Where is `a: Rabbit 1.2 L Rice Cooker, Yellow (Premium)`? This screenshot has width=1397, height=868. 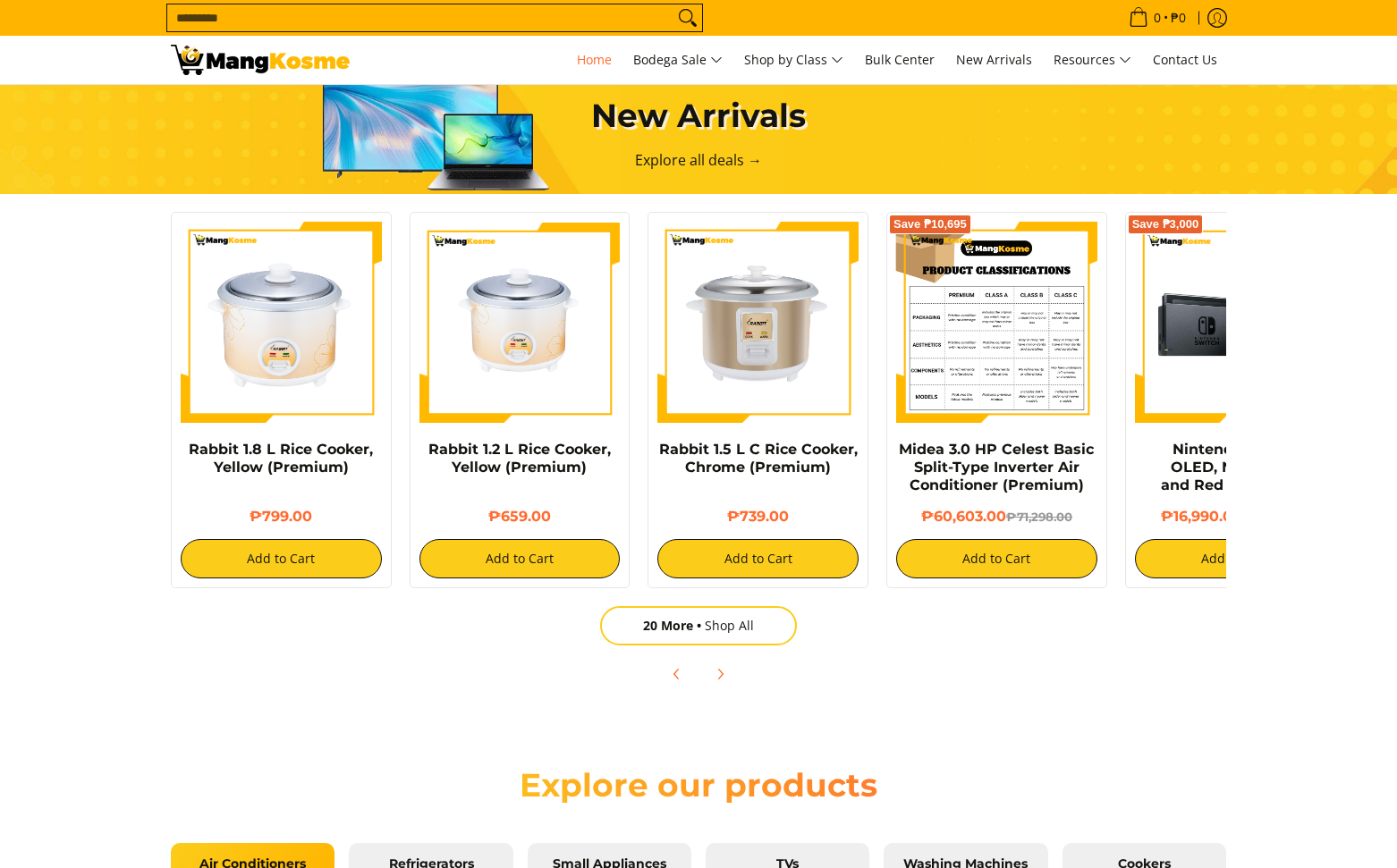
a: Rabbit 1.2 L Rice Cooker, Yellow (Premium) is located at coordinates (520, 458).